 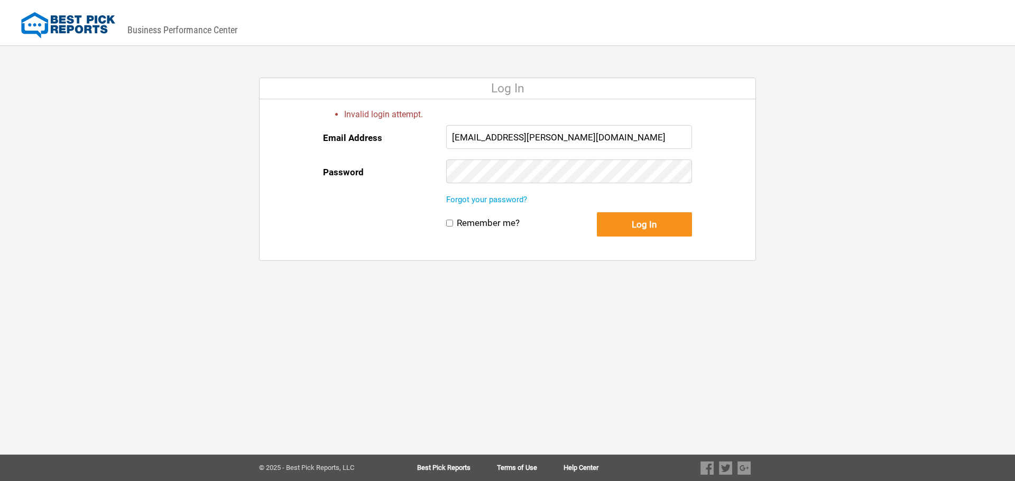 I want to click on button: Log In, so click(x=644, y=225).